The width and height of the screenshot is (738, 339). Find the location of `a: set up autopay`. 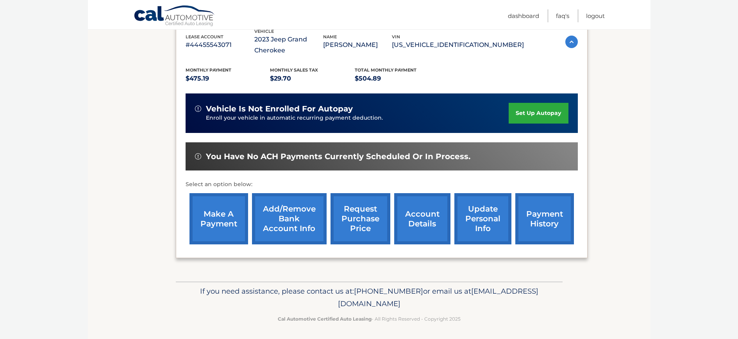

a: set up autopay is located at coordinates (538, 113).